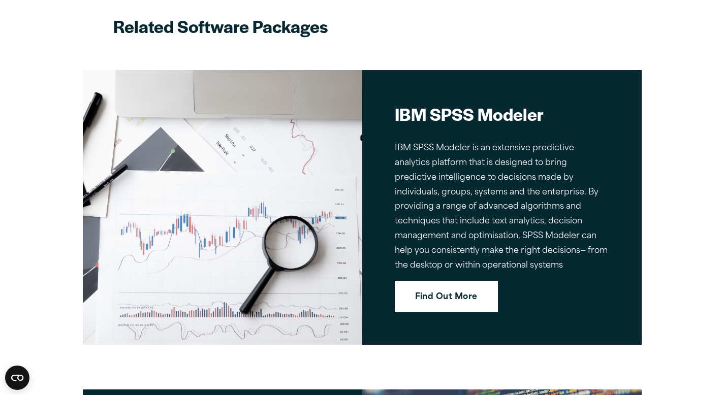  I want to click on p: IBM SPSS Modeler is an extensive predictive analytics platform that is designed to bring predicti..., so click(502, 207).